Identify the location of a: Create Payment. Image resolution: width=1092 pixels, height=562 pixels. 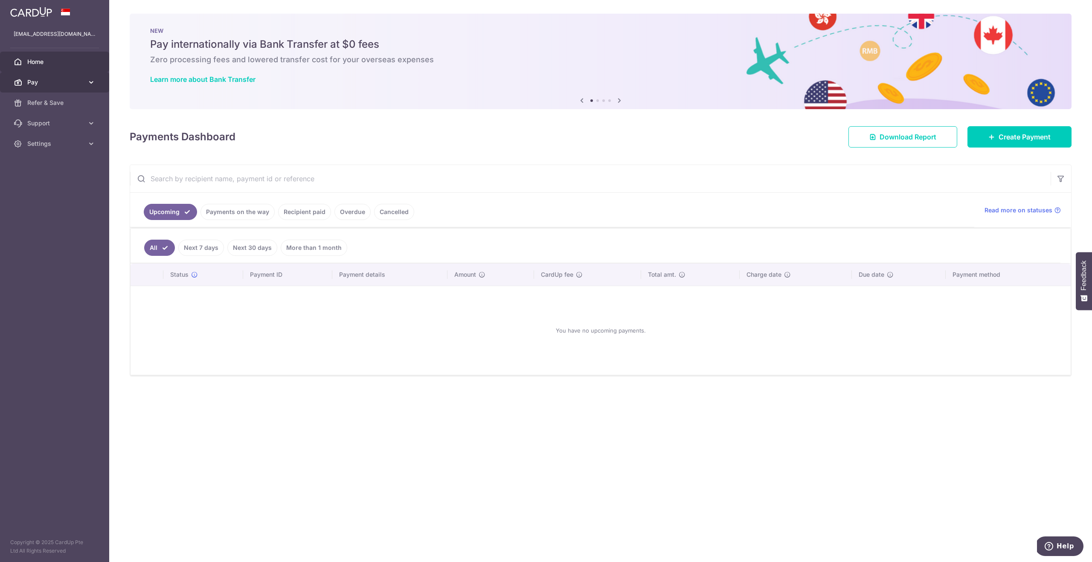
(1020, 137).